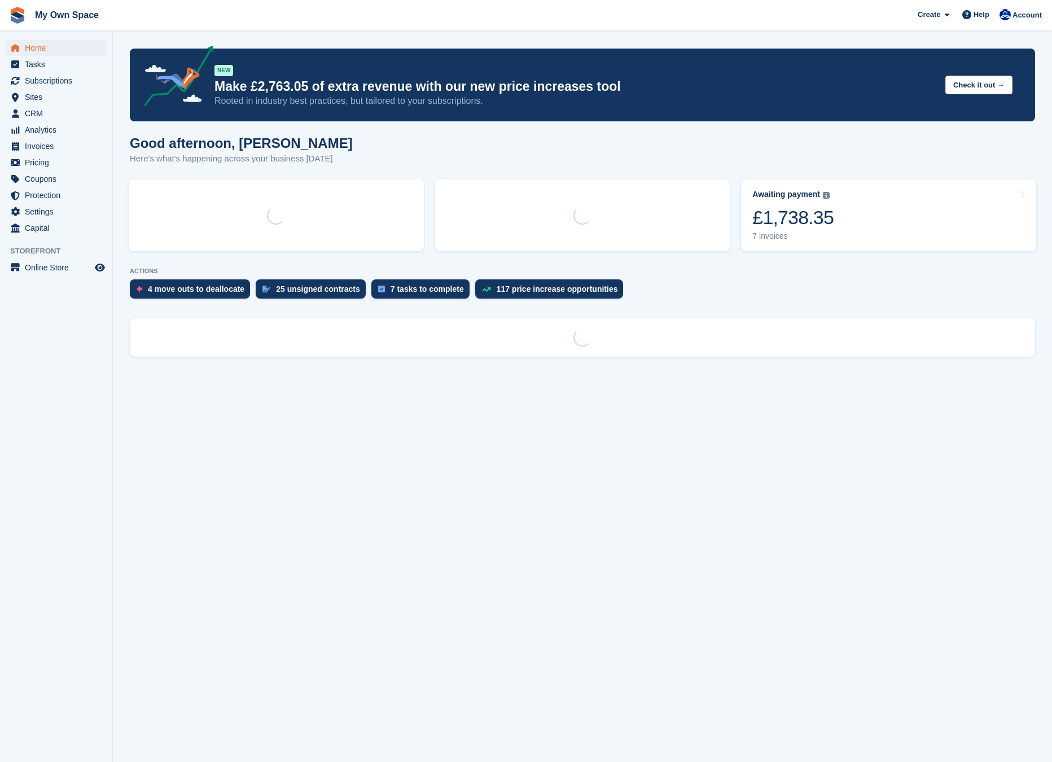  What do you see at coordinates (59, 113) in the screenshot?
I see `span: CRM` at bounding box center [59, 113].